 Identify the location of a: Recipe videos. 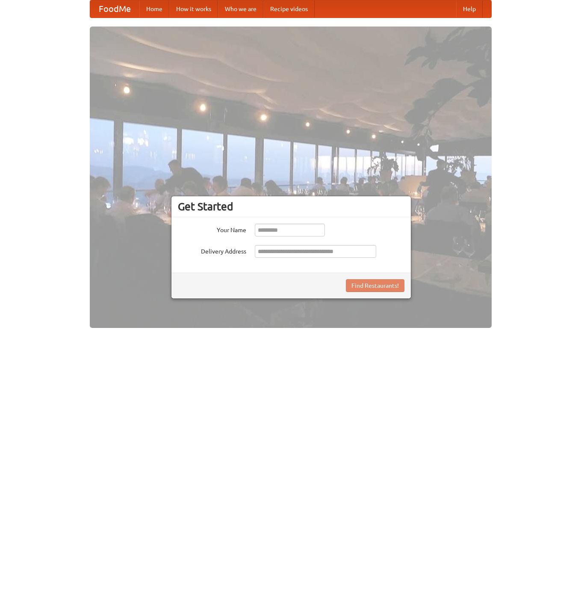
(289, 9).